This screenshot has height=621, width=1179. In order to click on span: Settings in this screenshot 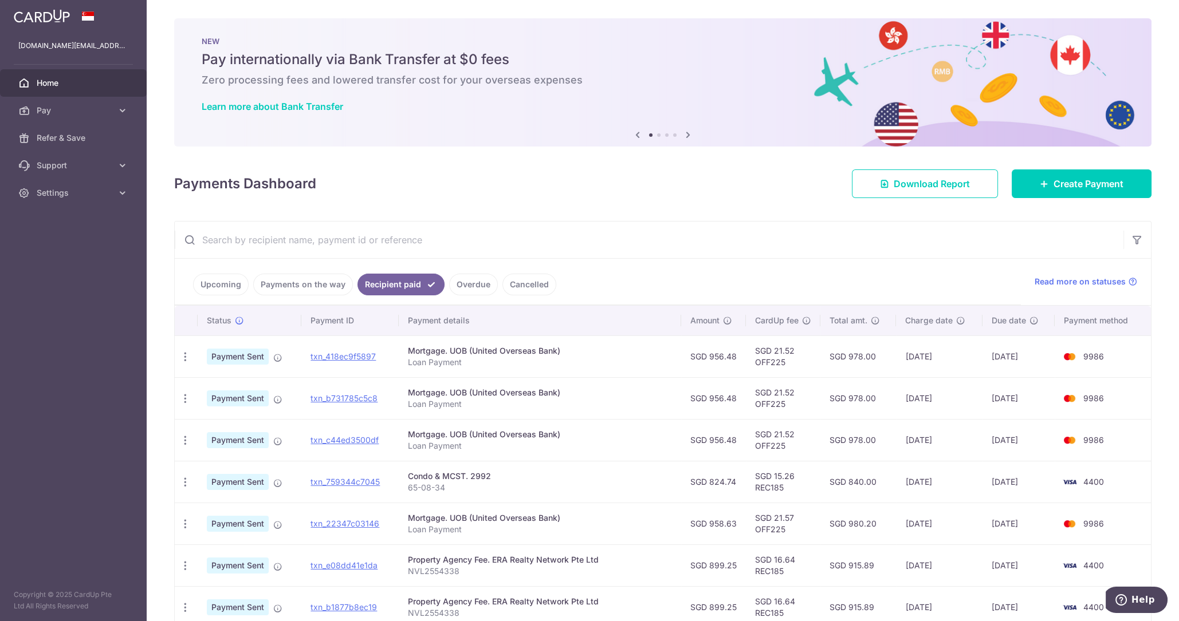, I will do `click(74, 193)`.